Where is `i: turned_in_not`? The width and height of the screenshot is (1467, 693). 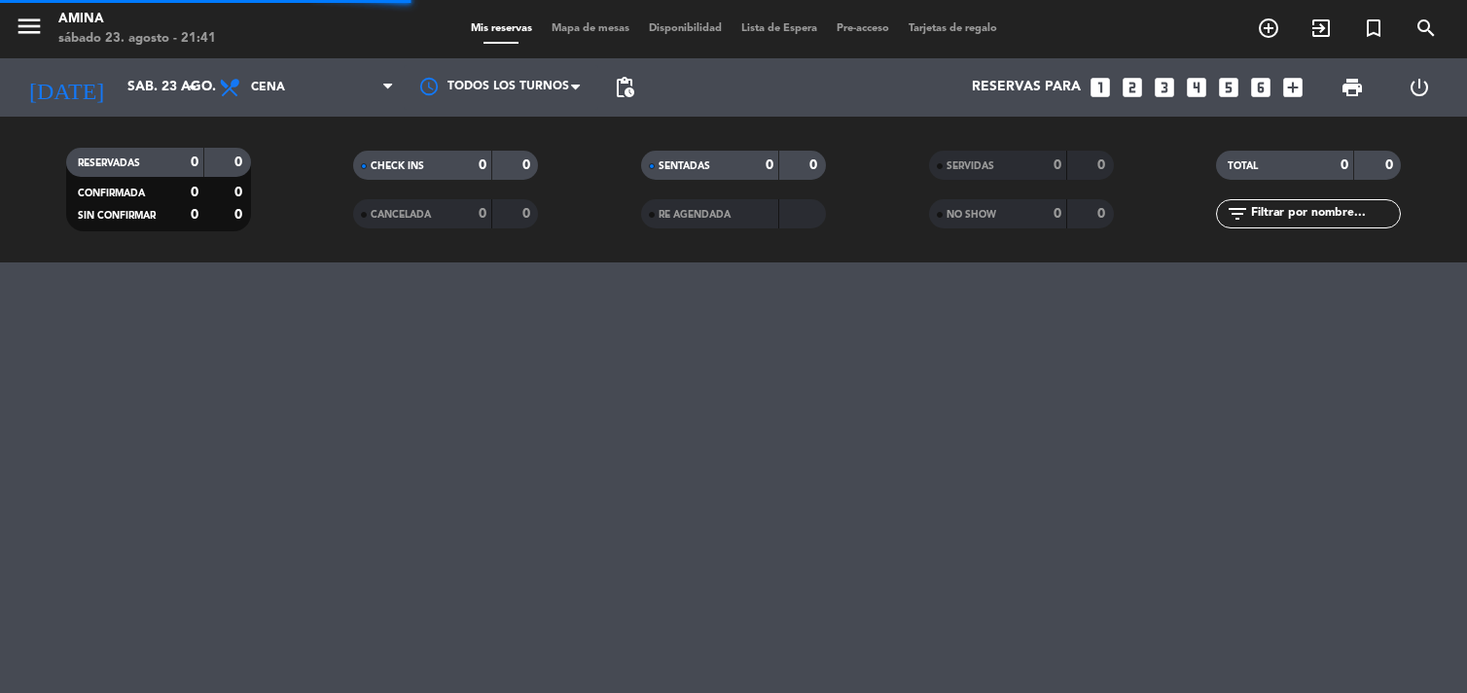 i: turned_in_not is located at coordinates (1373, 28).